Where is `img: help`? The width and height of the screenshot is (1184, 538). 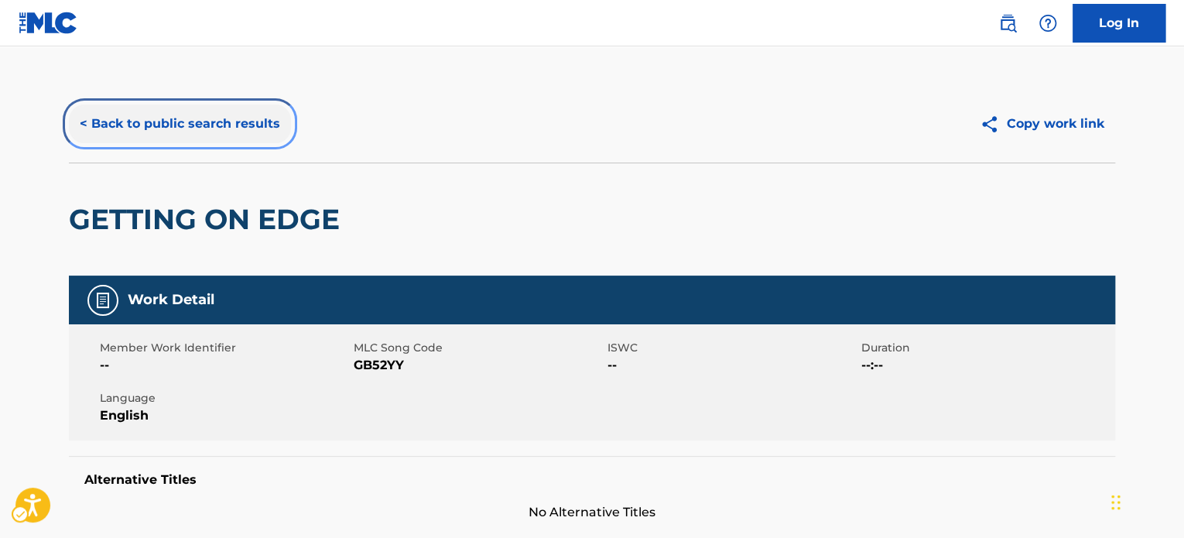
img: help is located at coordinates (1048, 23).